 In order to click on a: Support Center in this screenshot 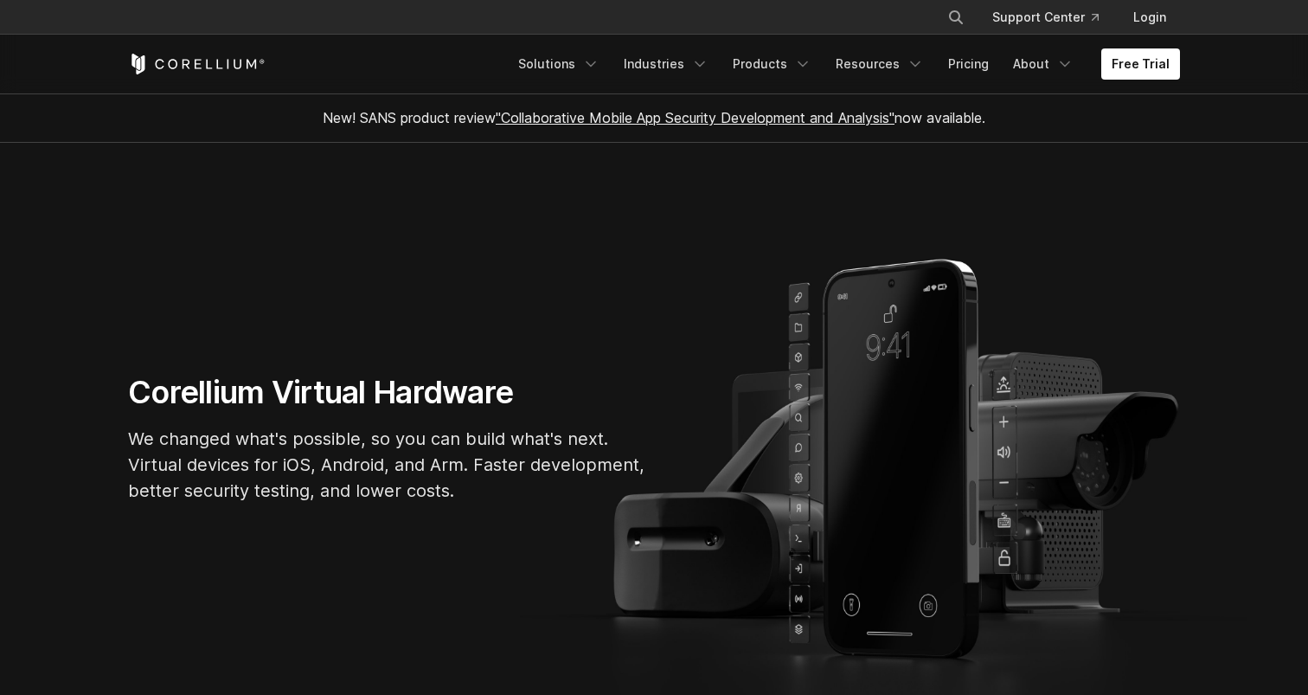, I will do `click(1045, 17)`.